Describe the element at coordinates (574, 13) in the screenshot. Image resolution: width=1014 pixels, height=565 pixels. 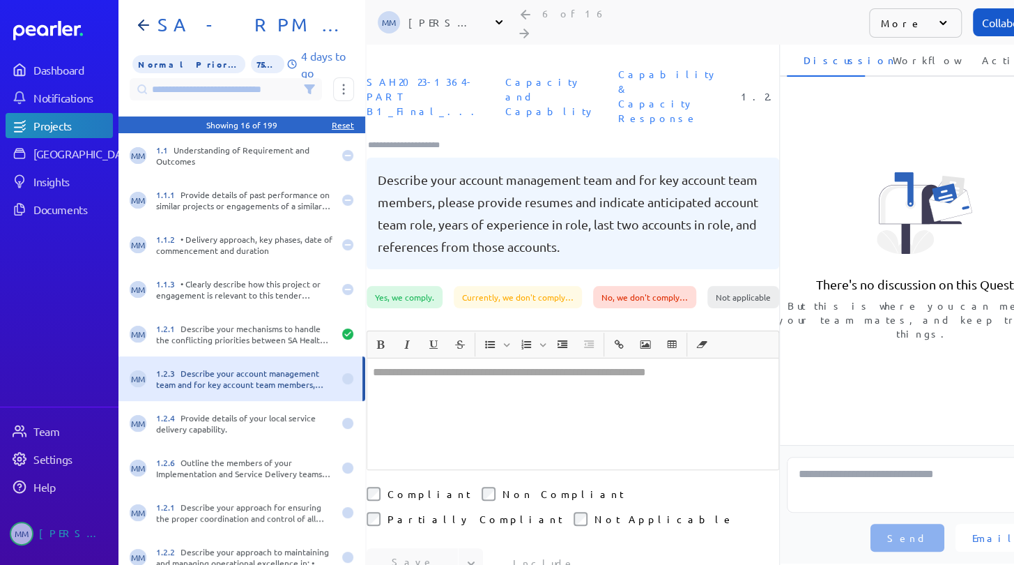
I see `div: 6 of 16` at that location.